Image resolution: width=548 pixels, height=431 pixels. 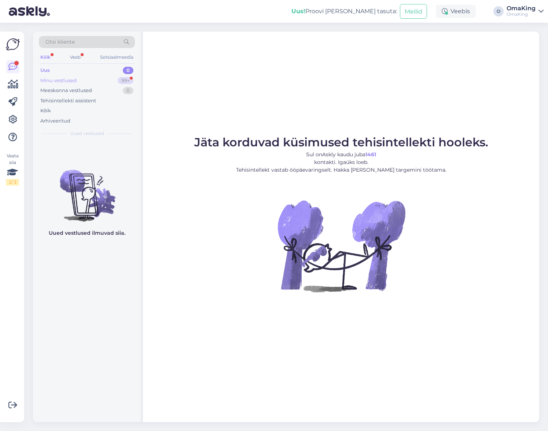 I want to click on font: Veeb, so click(x=75, y=57).